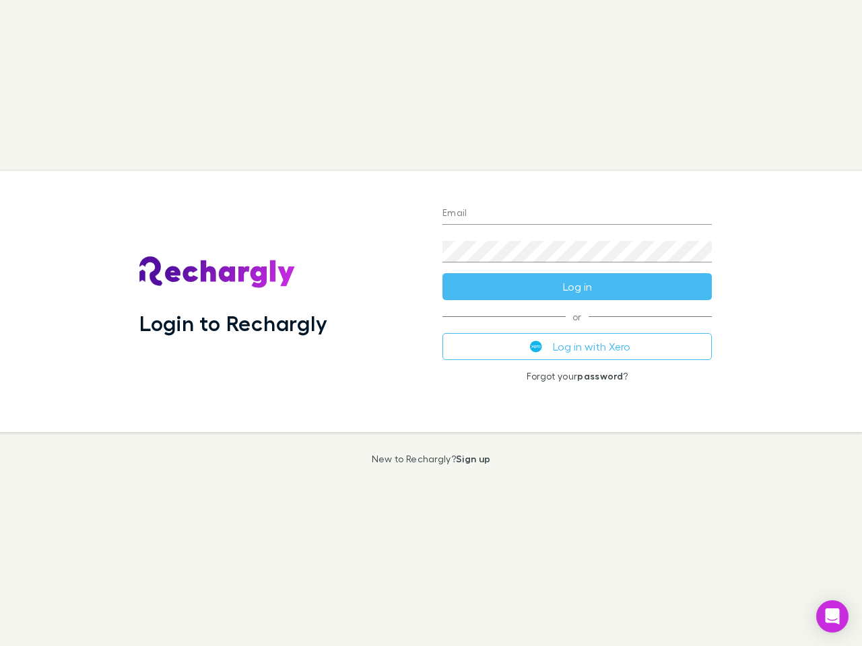  Describe the element at coordinates (577, 316) in the screenshot. I see `span: or` at that location.